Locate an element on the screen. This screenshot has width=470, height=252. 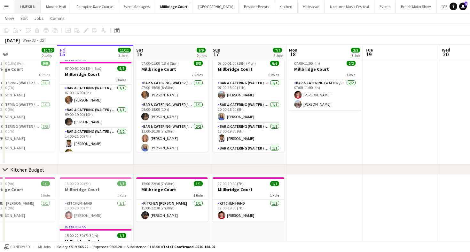
button: Bespoke Events is located at coordinates (257, 6).